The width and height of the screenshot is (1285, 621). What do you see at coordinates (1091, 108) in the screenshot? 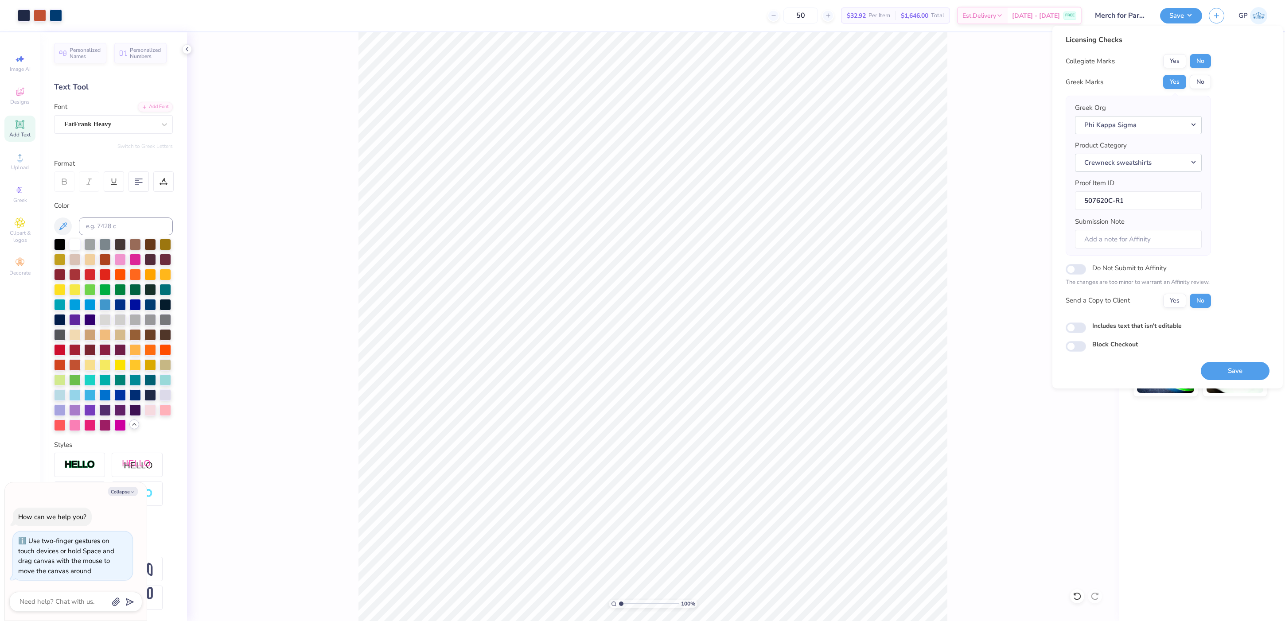
I see `label: Greek Org` at bounding box center [1091, 108].